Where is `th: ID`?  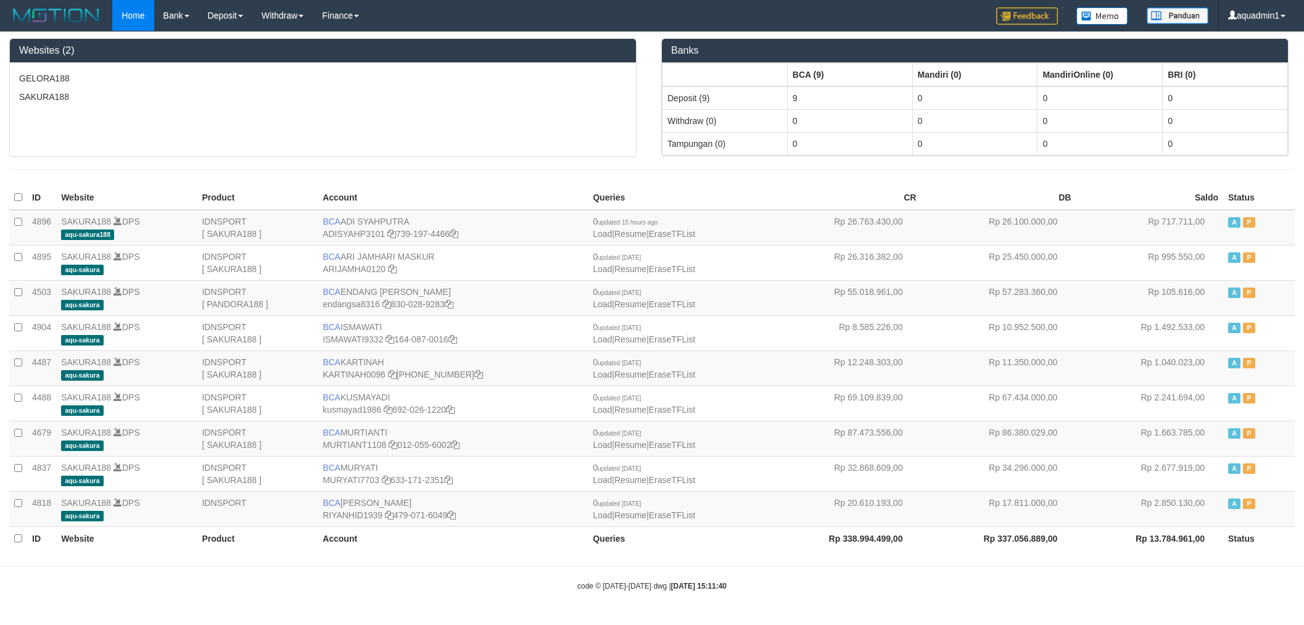
th: ID is located at coordinates (41, 538).